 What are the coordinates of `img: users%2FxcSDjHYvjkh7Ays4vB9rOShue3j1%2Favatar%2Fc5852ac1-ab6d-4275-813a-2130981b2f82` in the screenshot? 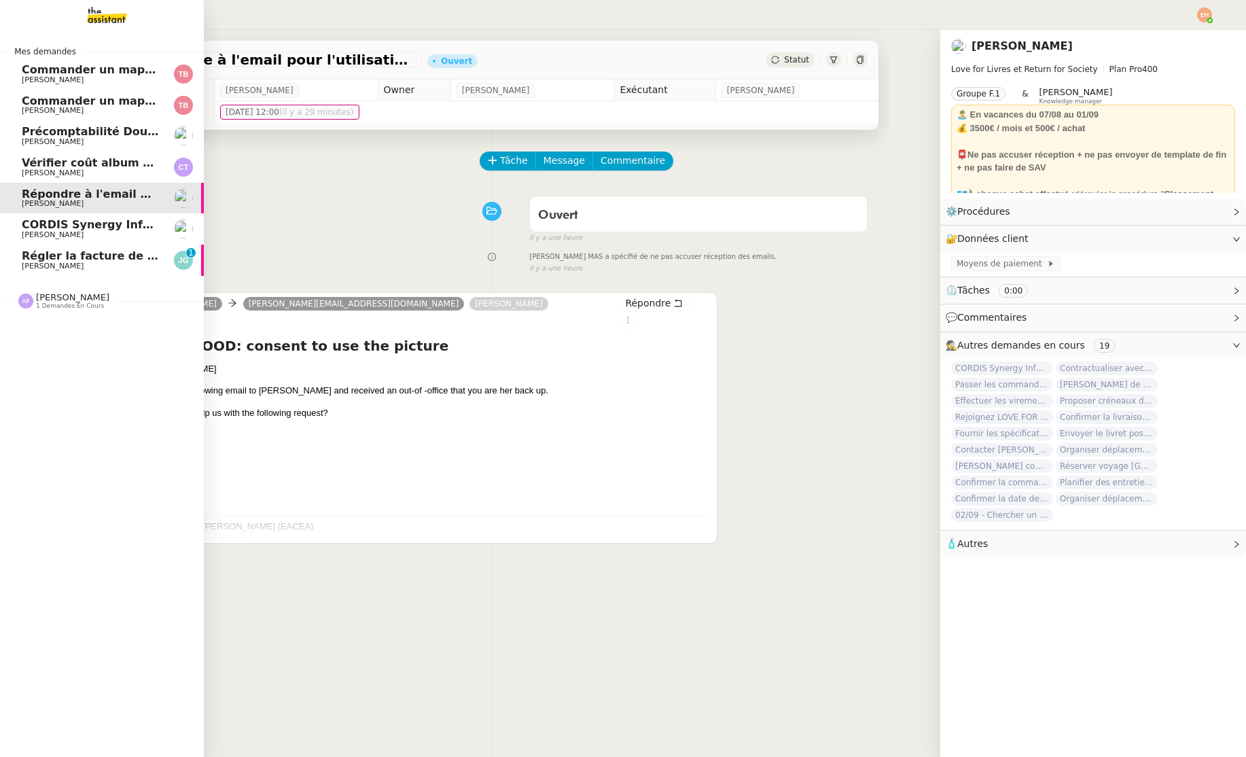 It's located at (183, 136).